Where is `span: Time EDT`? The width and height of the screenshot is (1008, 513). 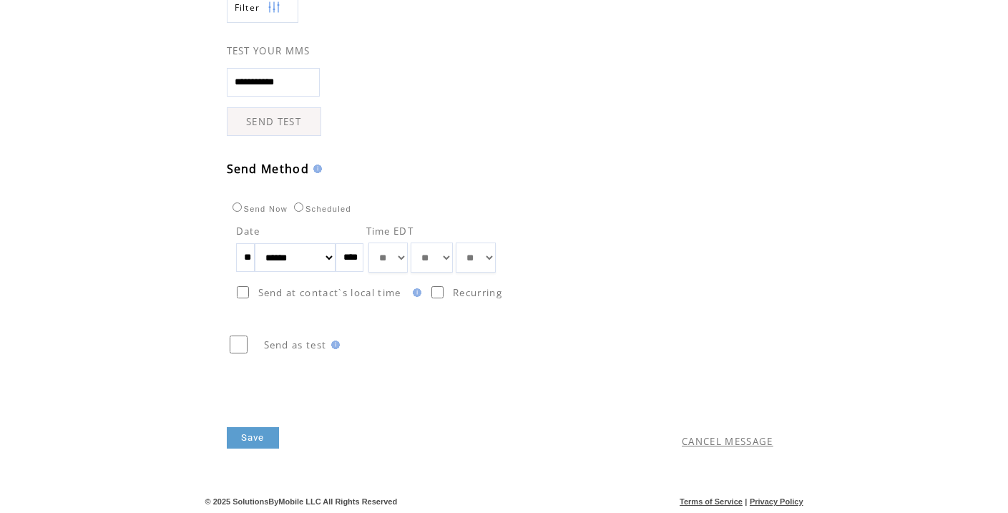 span: Time EDT is located at coordinates (390, 231).